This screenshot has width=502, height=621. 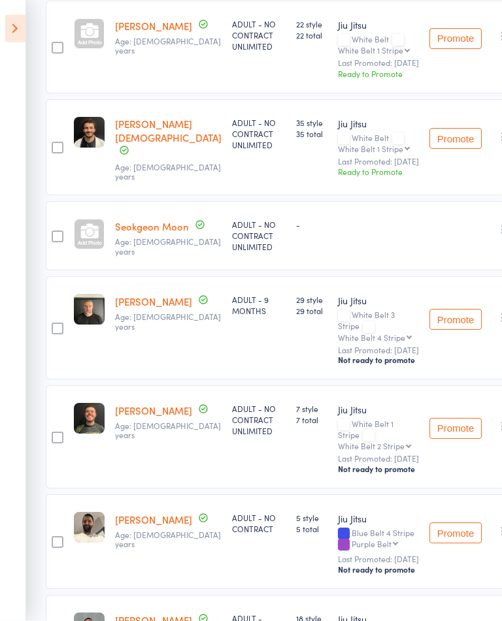 What do you see at coordinates (312, 35) in the screenshot?
I see `span: 22 total` at bounding box center [312, 35].